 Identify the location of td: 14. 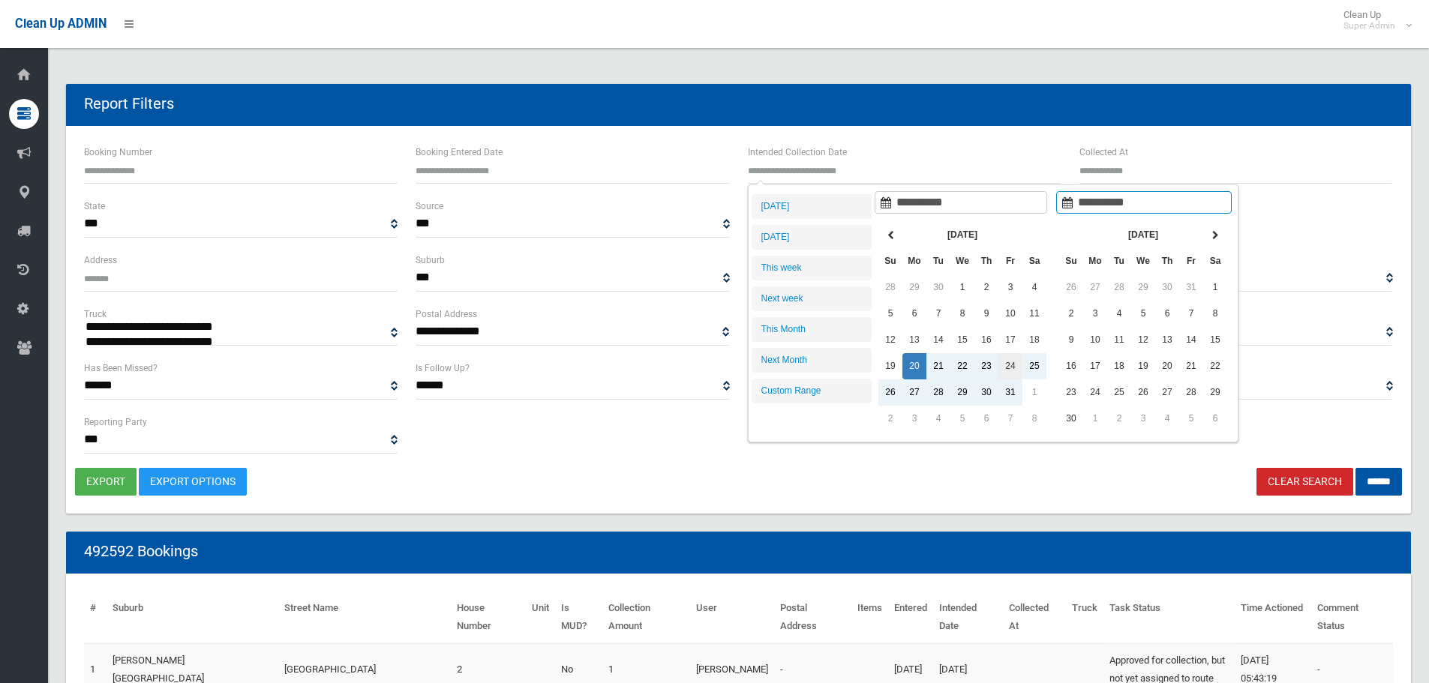
(938, 340).